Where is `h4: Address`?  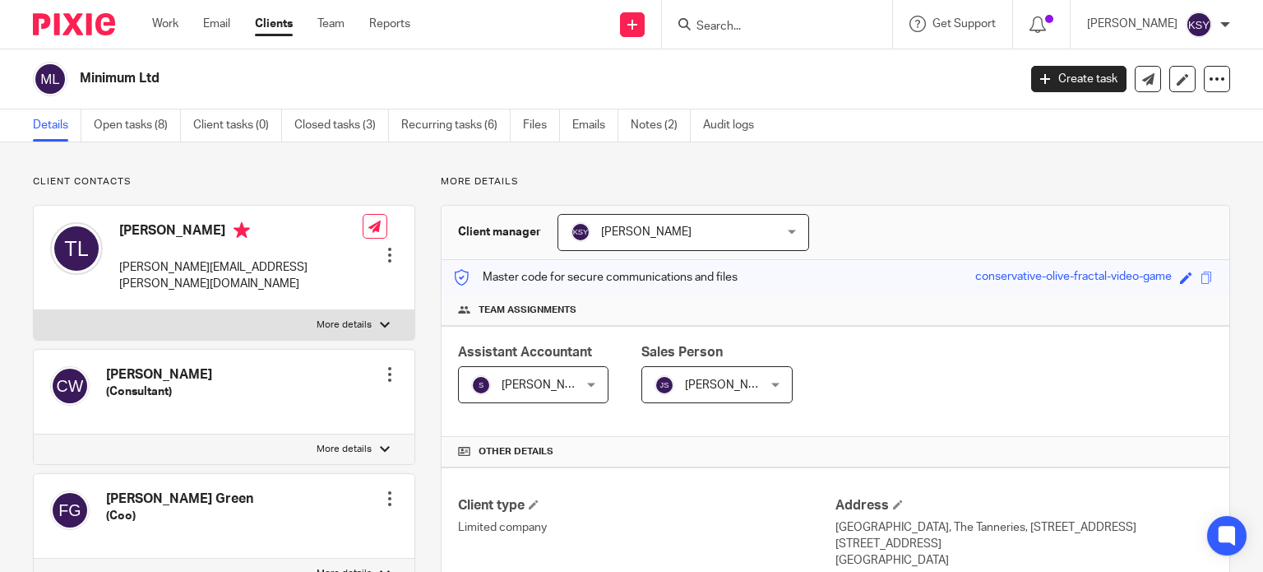 h4: Address is located at coordinates (1024, 505).